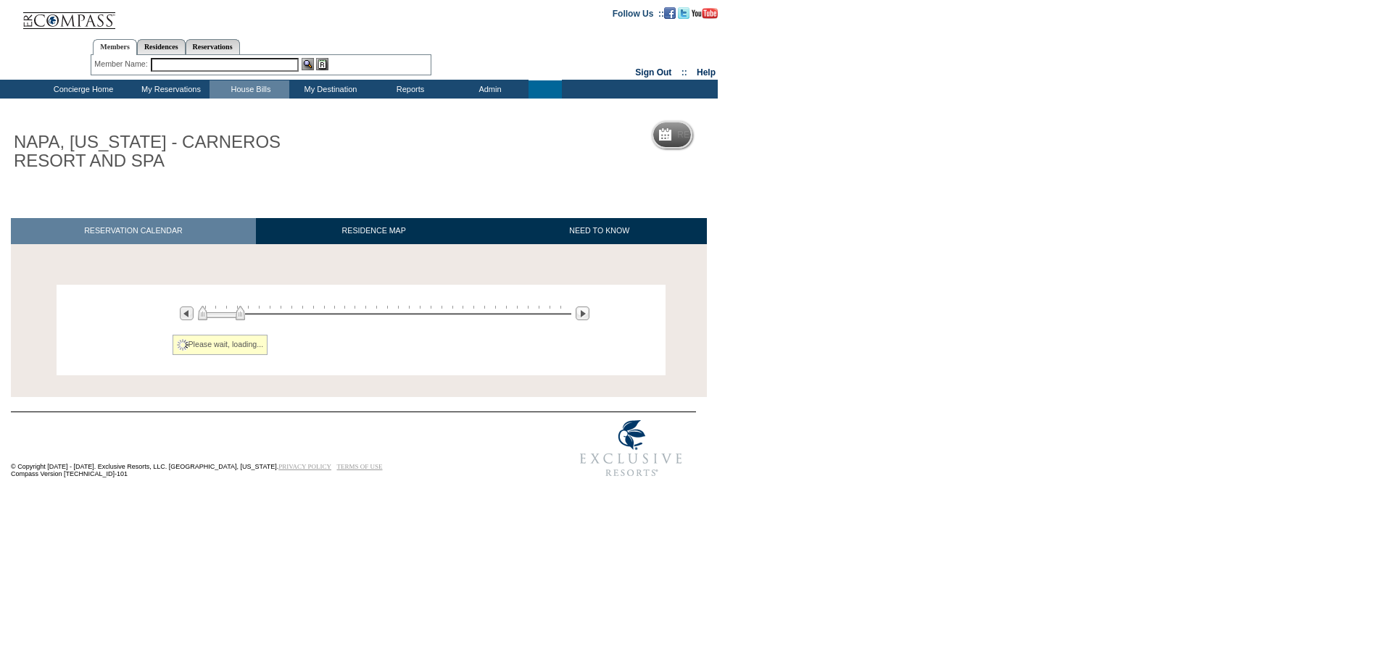 This screenshot has height=660, width=1392. What do you see at coordinates (304, 467) in the screenshot?
I see `a: PRIVACY POLICY` at bounding box center [304, 467].